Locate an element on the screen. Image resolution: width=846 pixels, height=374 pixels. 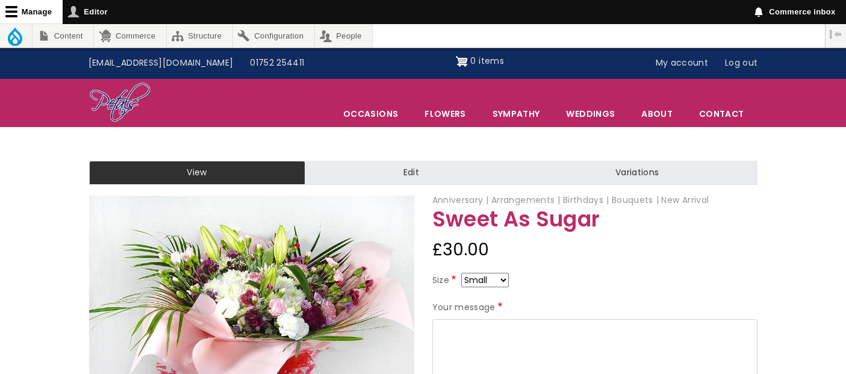
span: Bouquets is located at coordinates (635, 200).